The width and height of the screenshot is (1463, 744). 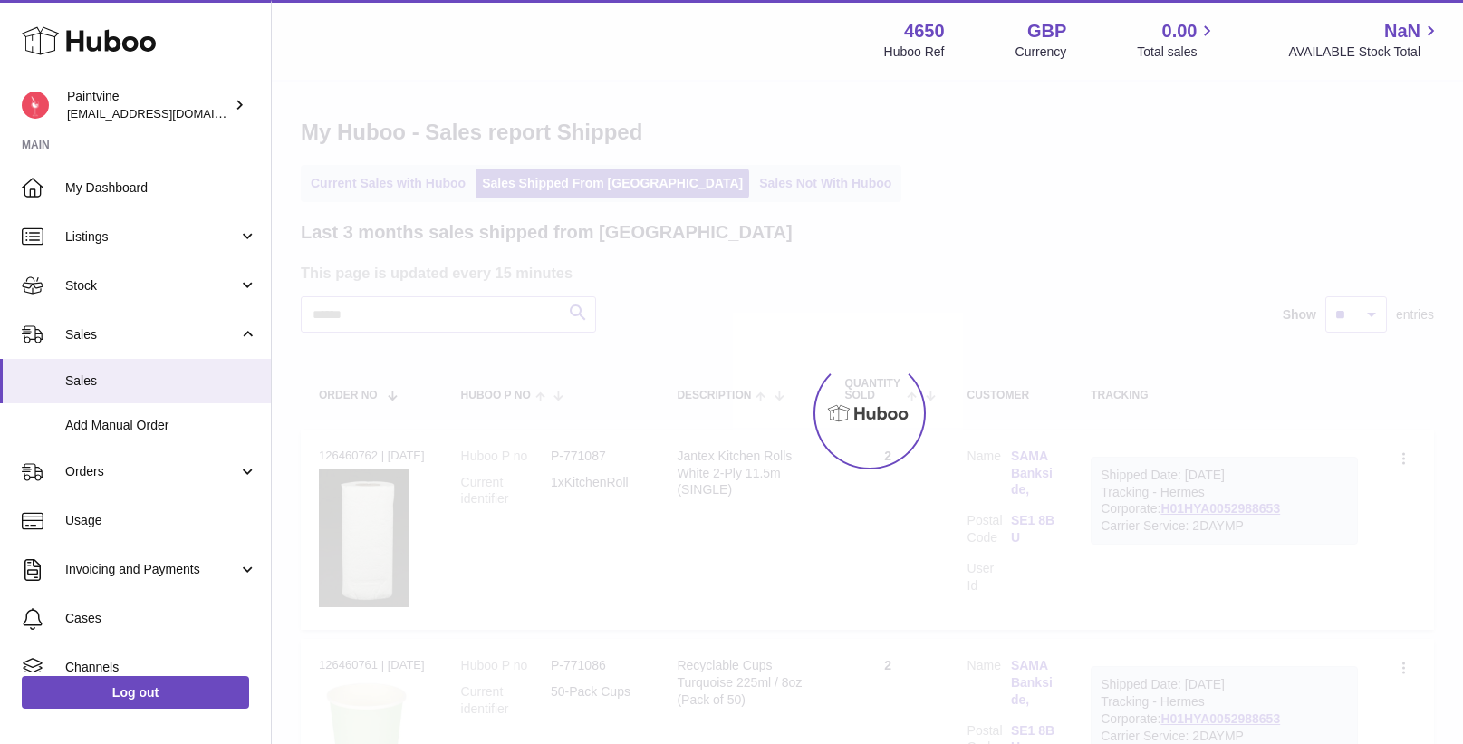 What do you see at coordinates (35, 105) in the screenshot?
I see `img: euan@paintvine.co.uk` at bounding box center [35, 105].